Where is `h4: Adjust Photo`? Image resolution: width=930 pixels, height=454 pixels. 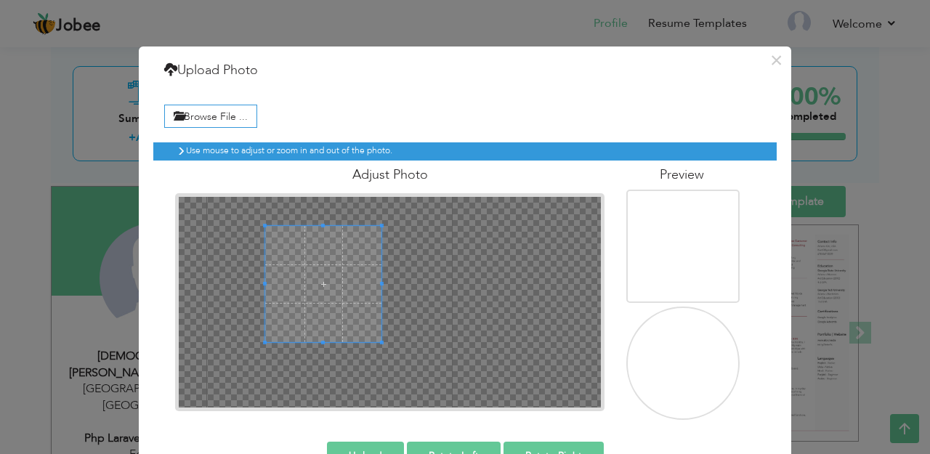
h4: Adjust Photo is located at coordinates (389, 175).